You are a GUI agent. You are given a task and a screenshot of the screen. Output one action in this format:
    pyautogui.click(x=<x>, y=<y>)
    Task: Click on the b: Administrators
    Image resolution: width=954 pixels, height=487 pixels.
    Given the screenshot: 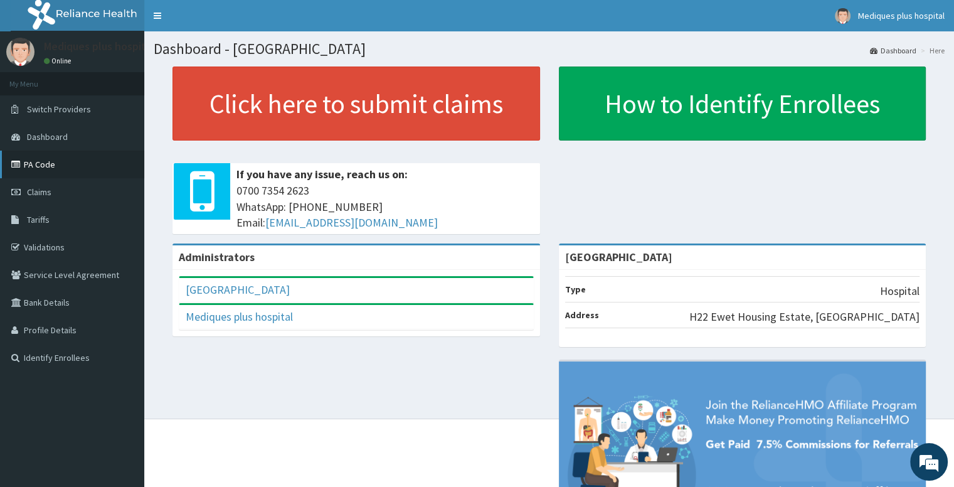 What is the action you would take?
    pyautogui.click(x=216, y=256)
    